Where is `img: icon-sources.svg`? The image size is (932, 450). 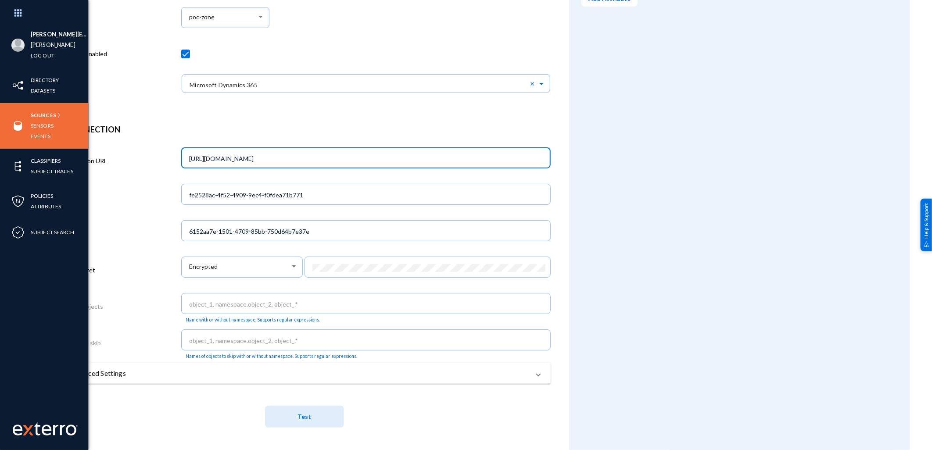
img: icon-sources.svg is located at coordinates (18, 126).